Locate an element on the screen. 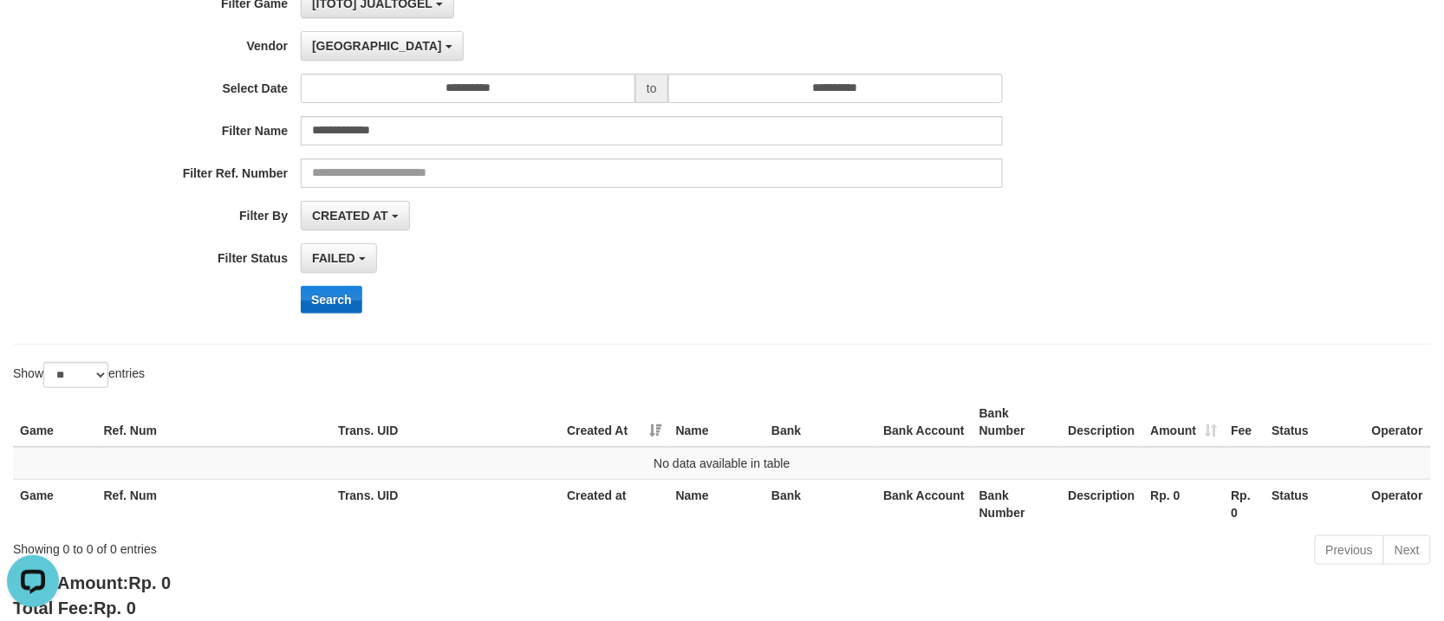  button: CREATED AT is located at coordinates (355, 216).